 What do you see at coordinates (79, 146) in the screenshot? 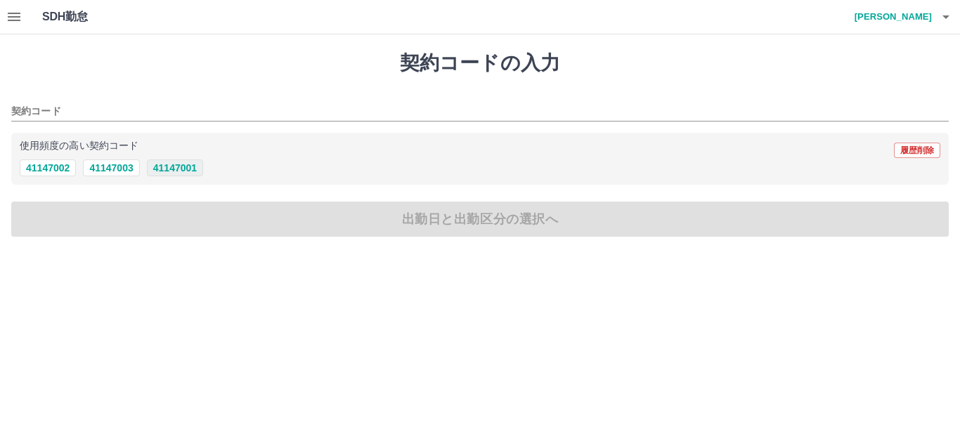
I see `p: 使用頻度の高い契約コード` at bounding box center [79, 146].